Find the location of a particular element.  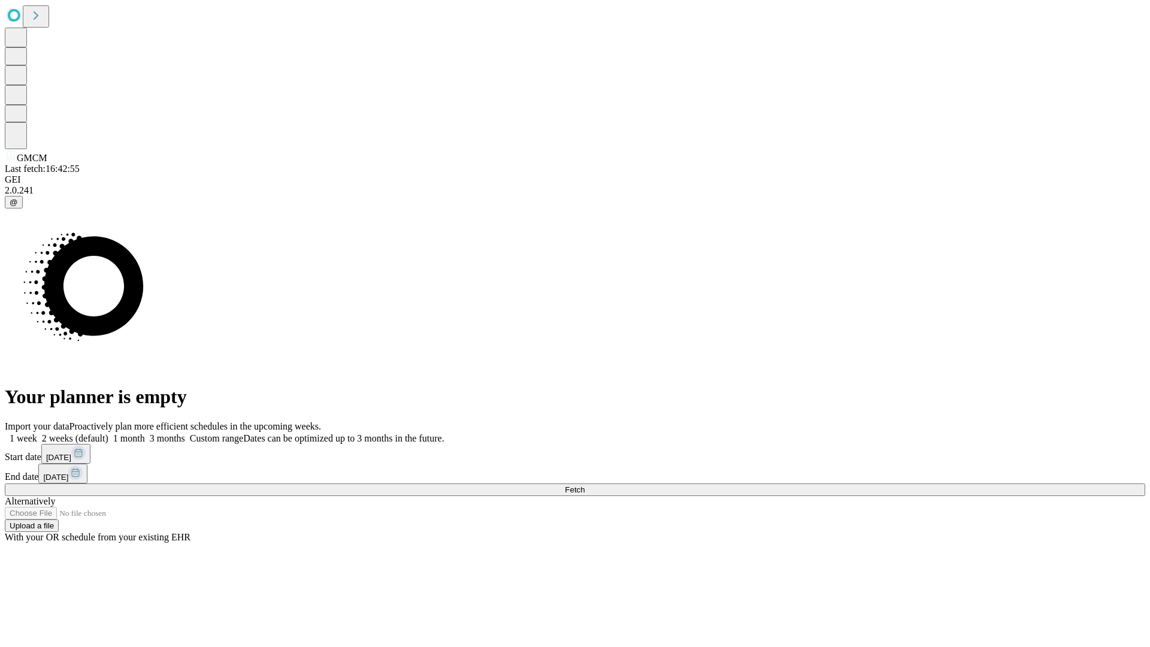

h1: Your planner is empty is located at coordinates (575, 396).